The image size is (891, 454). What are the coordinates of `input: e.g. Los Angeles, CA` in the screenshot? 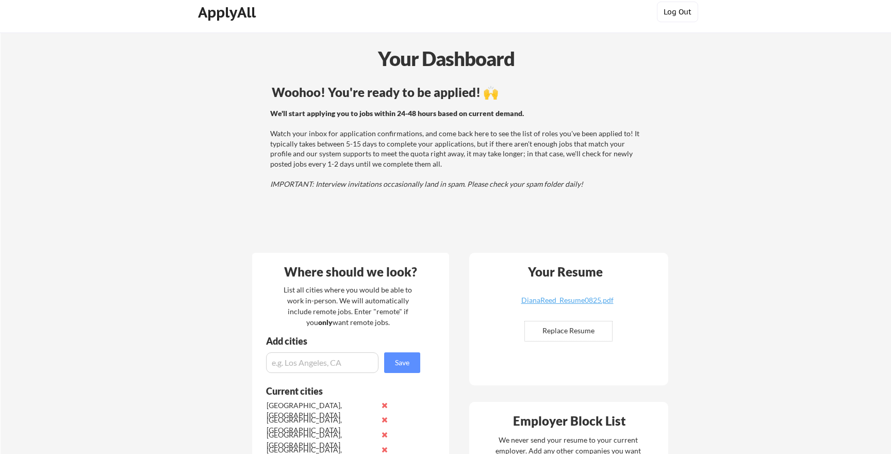 It's located at (322, 362).